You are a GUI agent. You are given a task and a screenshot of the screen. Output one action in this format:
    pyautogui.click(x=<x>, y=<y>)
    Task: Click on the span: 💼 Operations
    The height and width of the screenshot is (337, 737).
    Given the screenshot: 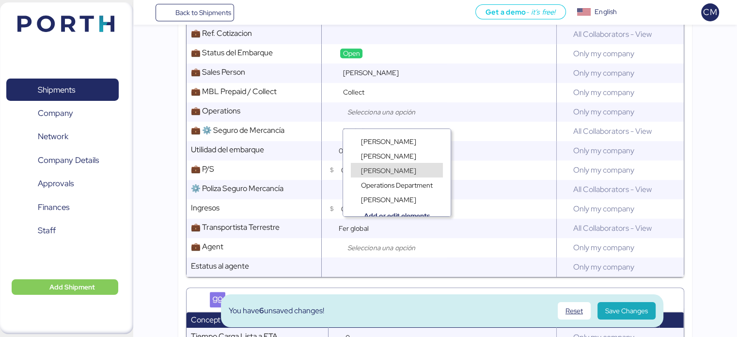 What is the action you would take?
    pyautogui.click(x=215, y=110)
    